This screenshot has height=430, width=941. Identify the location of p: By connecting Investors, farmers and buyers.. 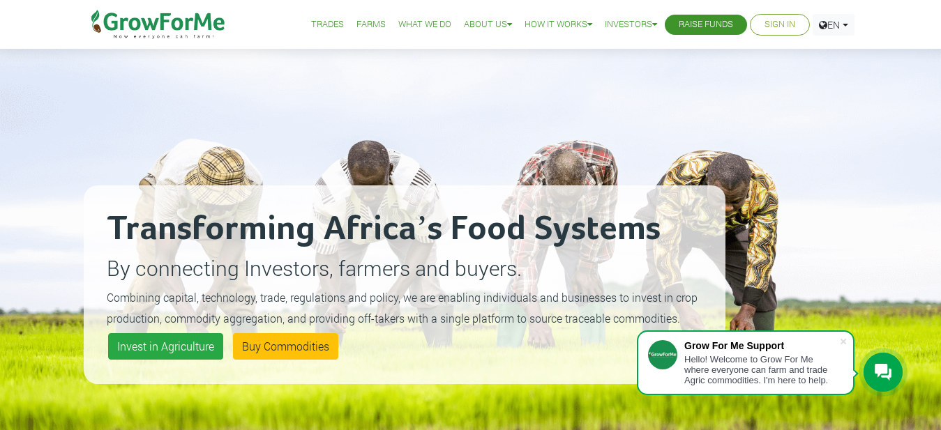
(404, 268).